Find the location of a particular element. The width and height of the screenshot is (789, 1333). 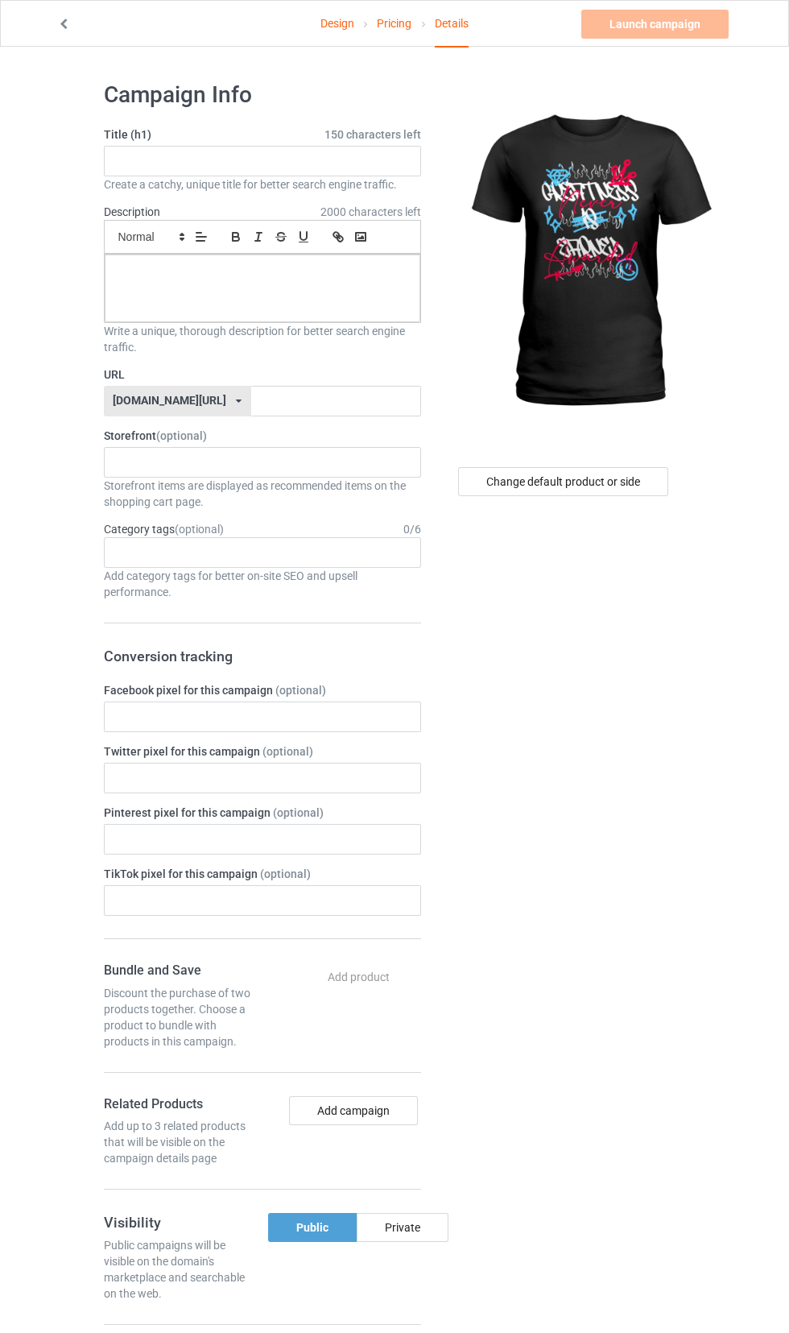

label: Description is located at coordinates (132, 212).